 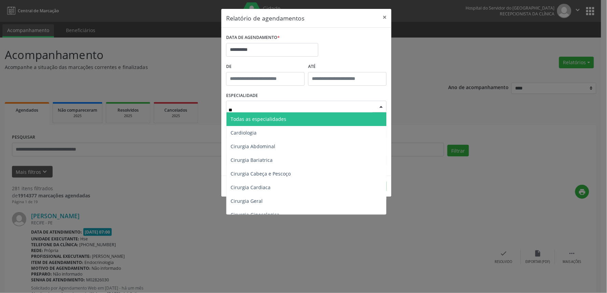 What do you see at coordinates (347, 67) in the screenshot?
I see `label: ATÉ` at bounding box center [347, 67].